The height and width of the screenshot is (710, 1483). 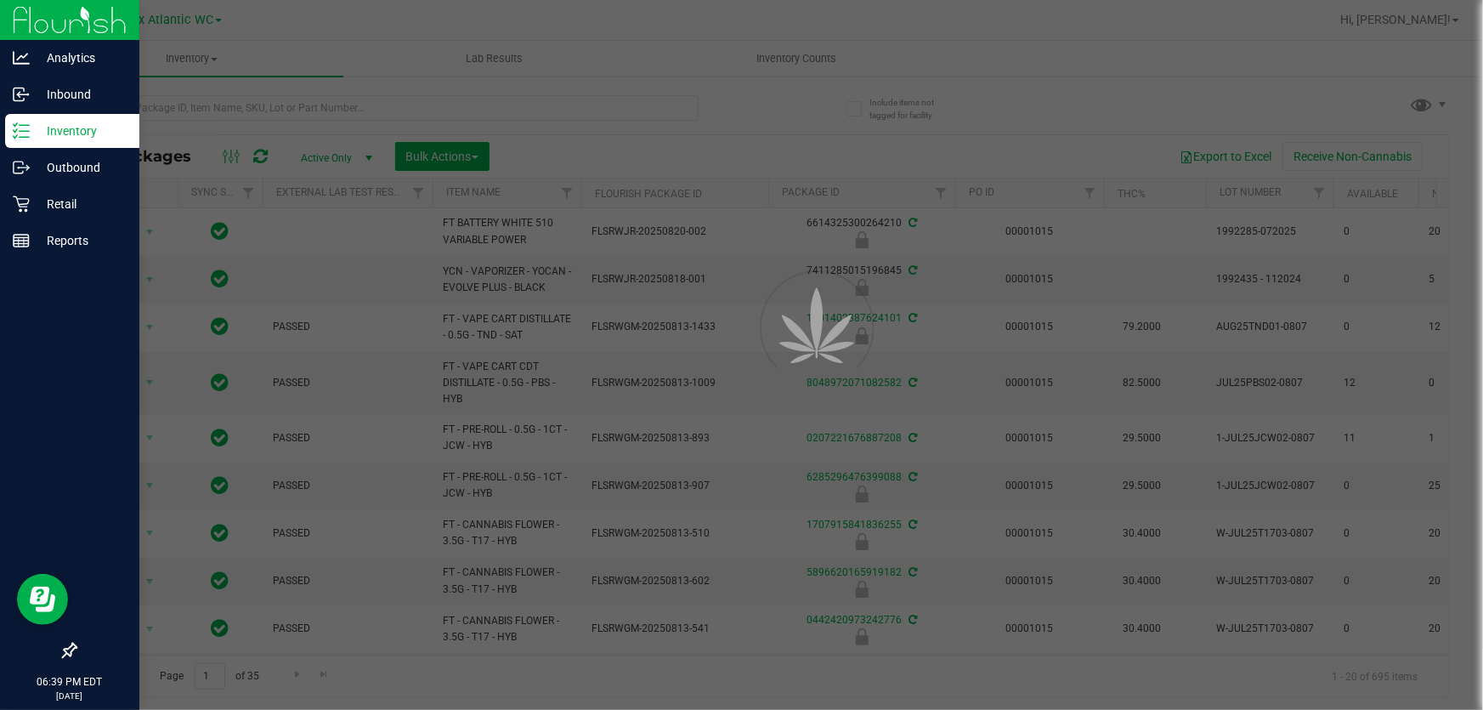 I want to click on inline-svg: Reports, so click(x=21, y=240).